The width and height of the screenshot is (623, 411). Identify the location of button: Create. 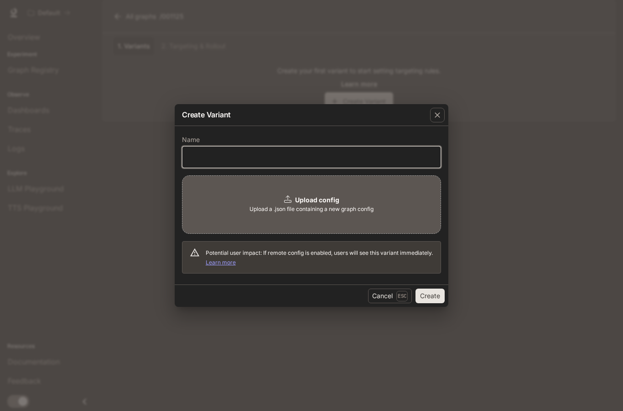
(430, 296).